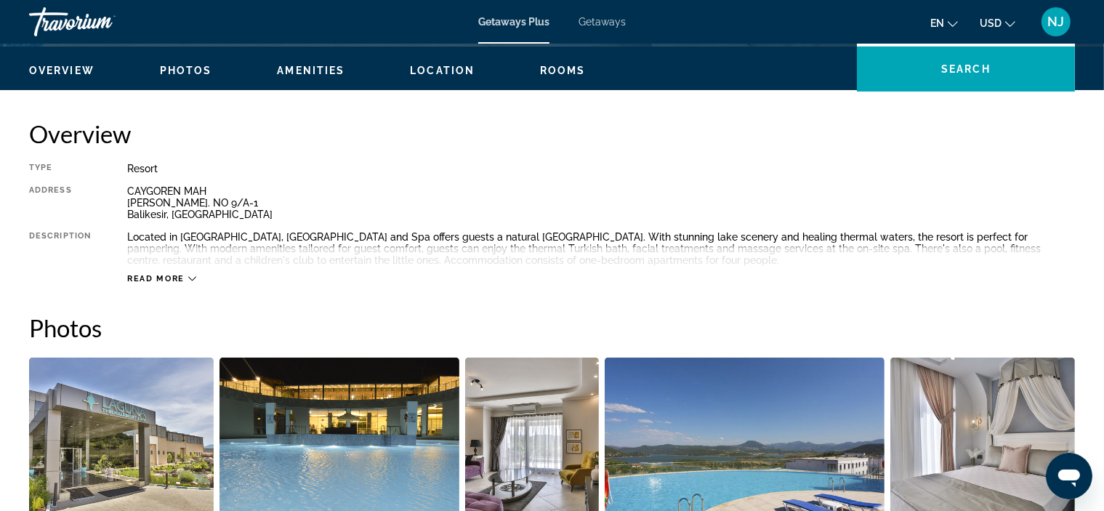 Image resolution: width=1104 pixels, height=511 pixels. What do you see at coordinates (62, 71) in the screenshot?
I see `button: Overview` at bounding box center [62, 71].